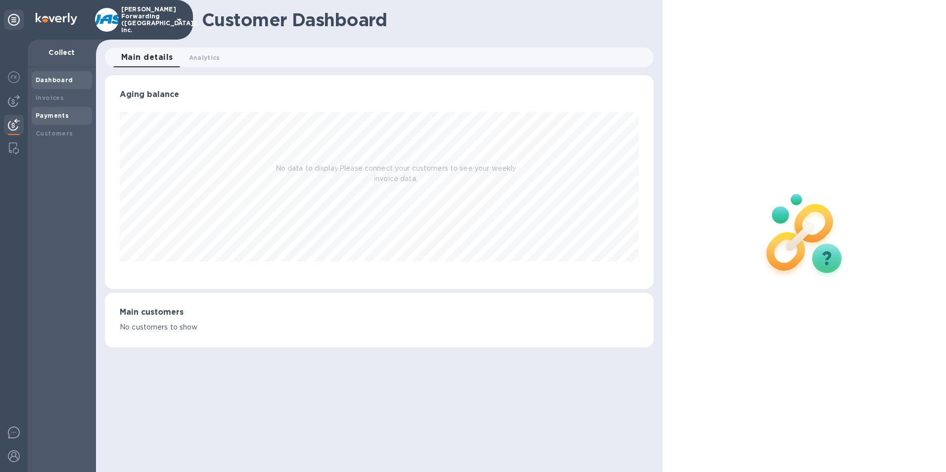 The image size is (946, 472). Describe the element at coordinates (14, 20) in the screenshot. I see `div: Unpin categories` at that location.